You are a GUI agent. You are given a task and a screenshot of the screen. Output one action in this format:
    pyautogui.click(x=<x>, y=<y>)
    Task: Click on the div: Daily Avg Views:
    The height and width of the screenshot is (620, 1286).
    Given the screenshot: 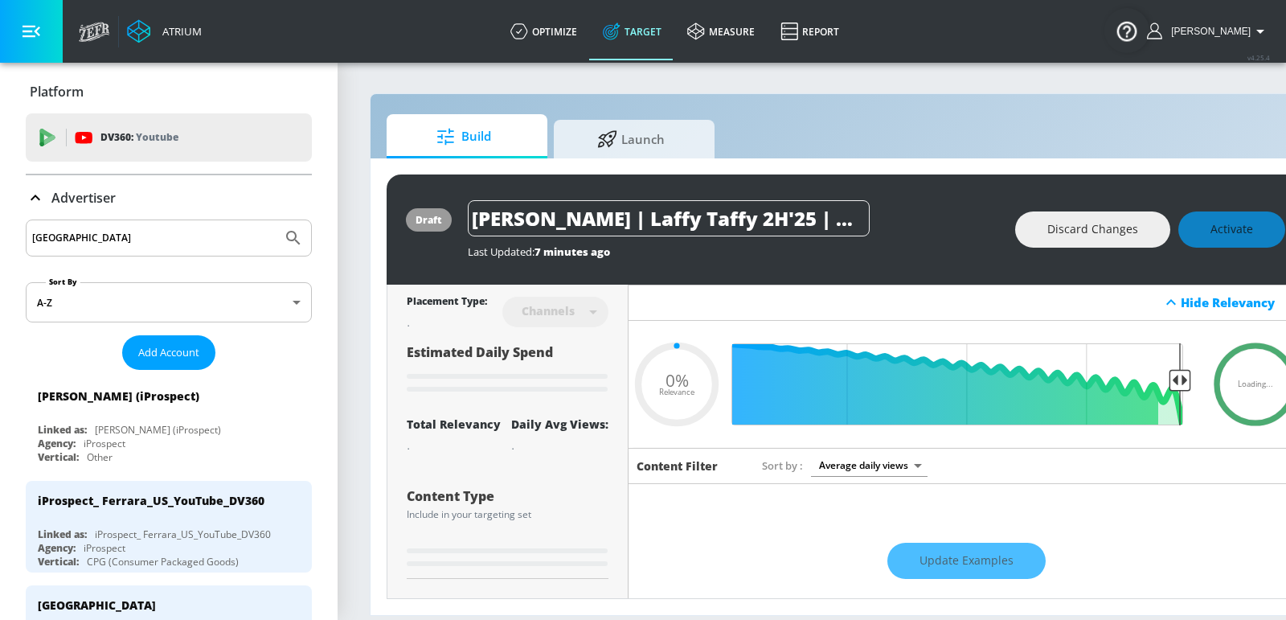 What is the action you would take?
    pyautogui.click(x=560, y=424)
    